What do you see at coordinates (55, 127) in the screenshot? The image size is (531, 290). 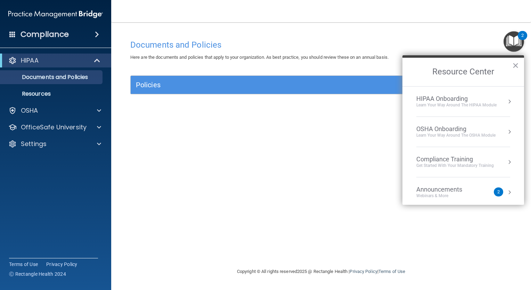 I see `a: OfficeSafe University` at bounding box center [55, 127].